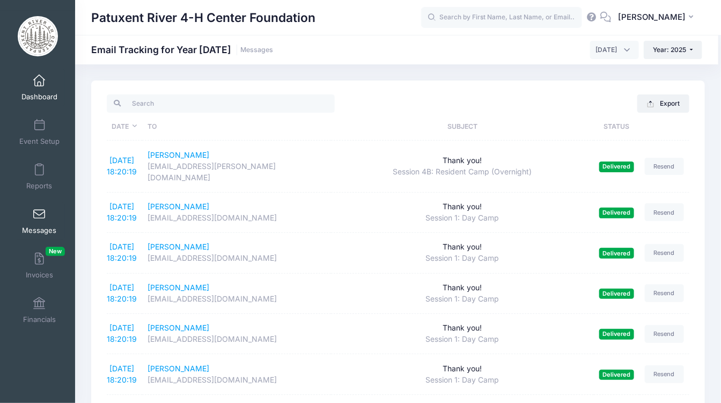 The image size is (721, 403). I want to click on img: Patuxent River 4-H Center Foundation, so click(38, 36).